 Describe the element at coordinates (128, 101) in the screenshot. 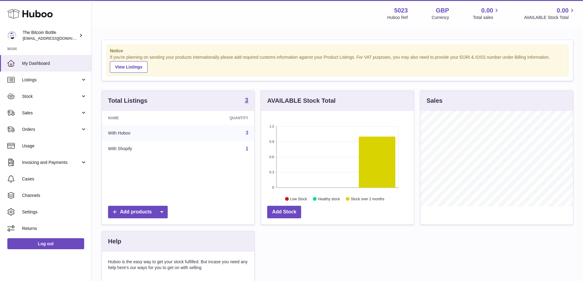

I see `h3: Total Listings` at that location.